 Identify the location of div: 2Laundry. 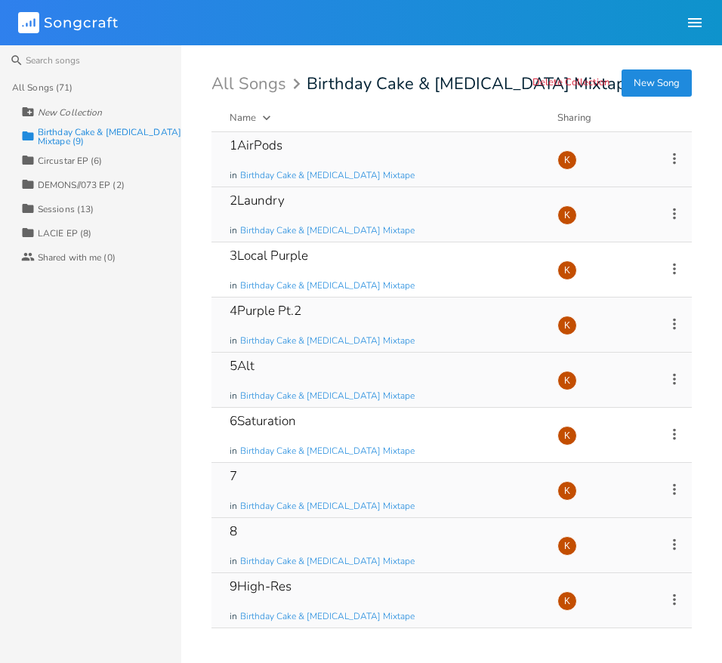
(257, 200).